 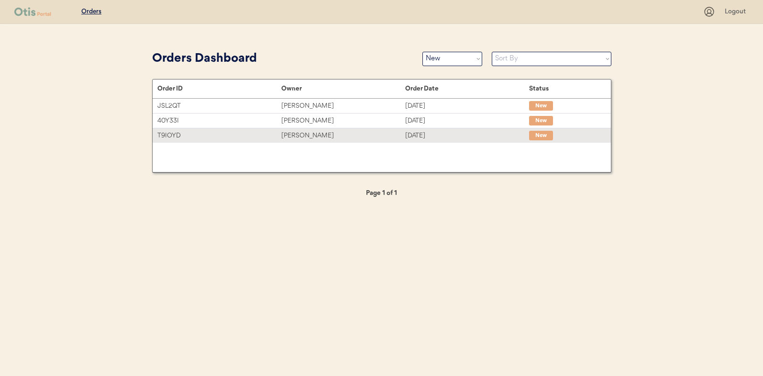 What do you see at coordinates (91, 11) in the screenshot?
I see `u: Orders` at bounding box center [91, 11].